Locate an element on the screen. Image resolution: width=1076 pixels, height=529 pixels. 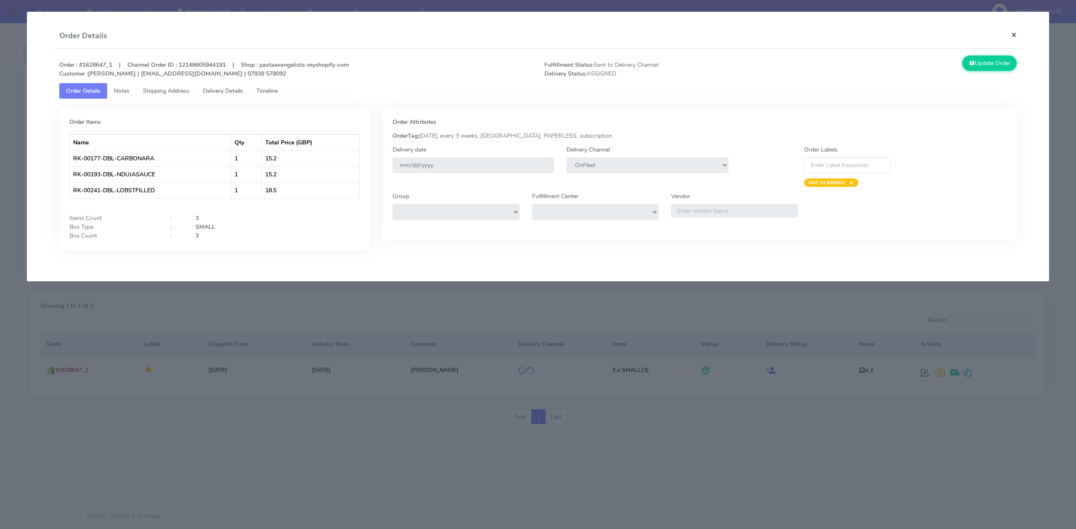
th: Name is located at coordinates (150, 142).